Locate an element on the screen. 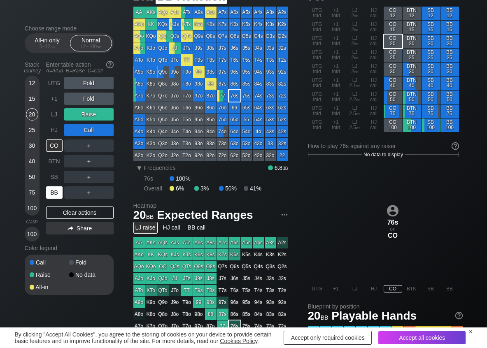 The width and height of the screenshot is (487, 348). div: 100 is located at coordinates (32, 234).